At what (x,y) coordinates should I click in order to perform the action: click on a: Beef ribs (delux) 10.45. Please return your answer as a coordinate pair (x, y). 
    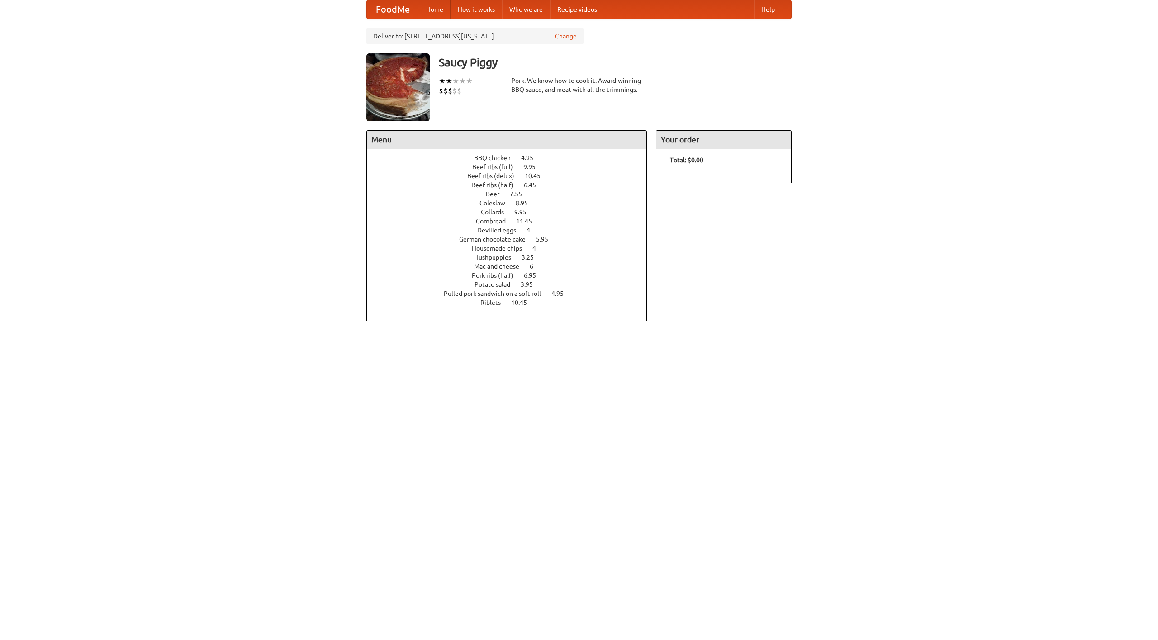
    Looking at the image, I should click on (512, 176).